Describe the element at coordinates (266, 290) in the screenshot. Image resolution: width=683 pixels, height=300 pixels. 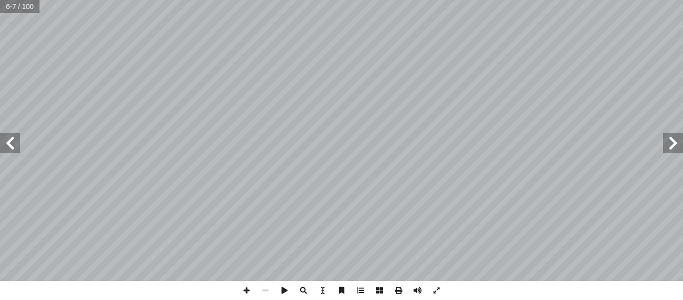
I see `span: التصغير` at that location.